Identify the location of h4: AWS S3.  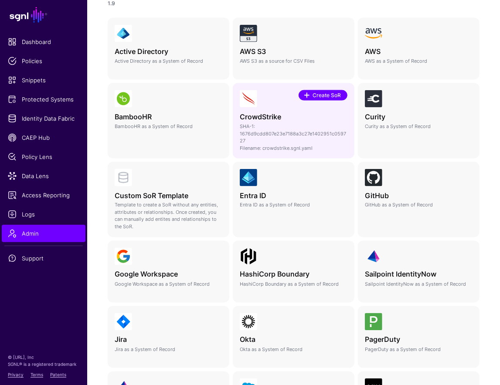
(293, 51).